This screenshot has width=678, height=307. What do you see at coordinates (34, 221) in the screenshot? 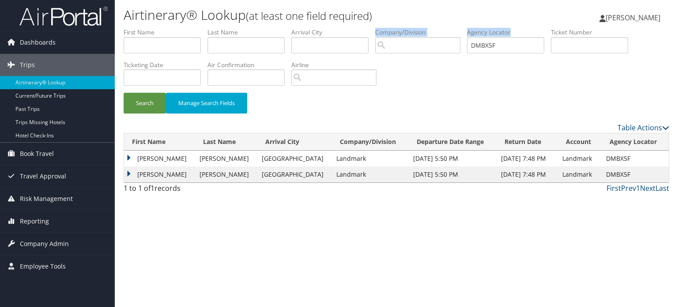
I see `span: Reporting` at bounding box center [34, 221].